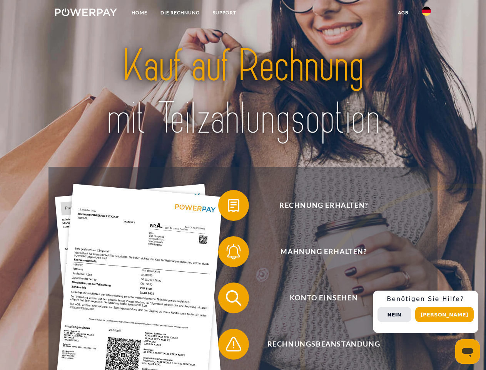 Image resolution: width=486 pixels, height=370 pixels. I want to click on a: Home, so click(139, 13).